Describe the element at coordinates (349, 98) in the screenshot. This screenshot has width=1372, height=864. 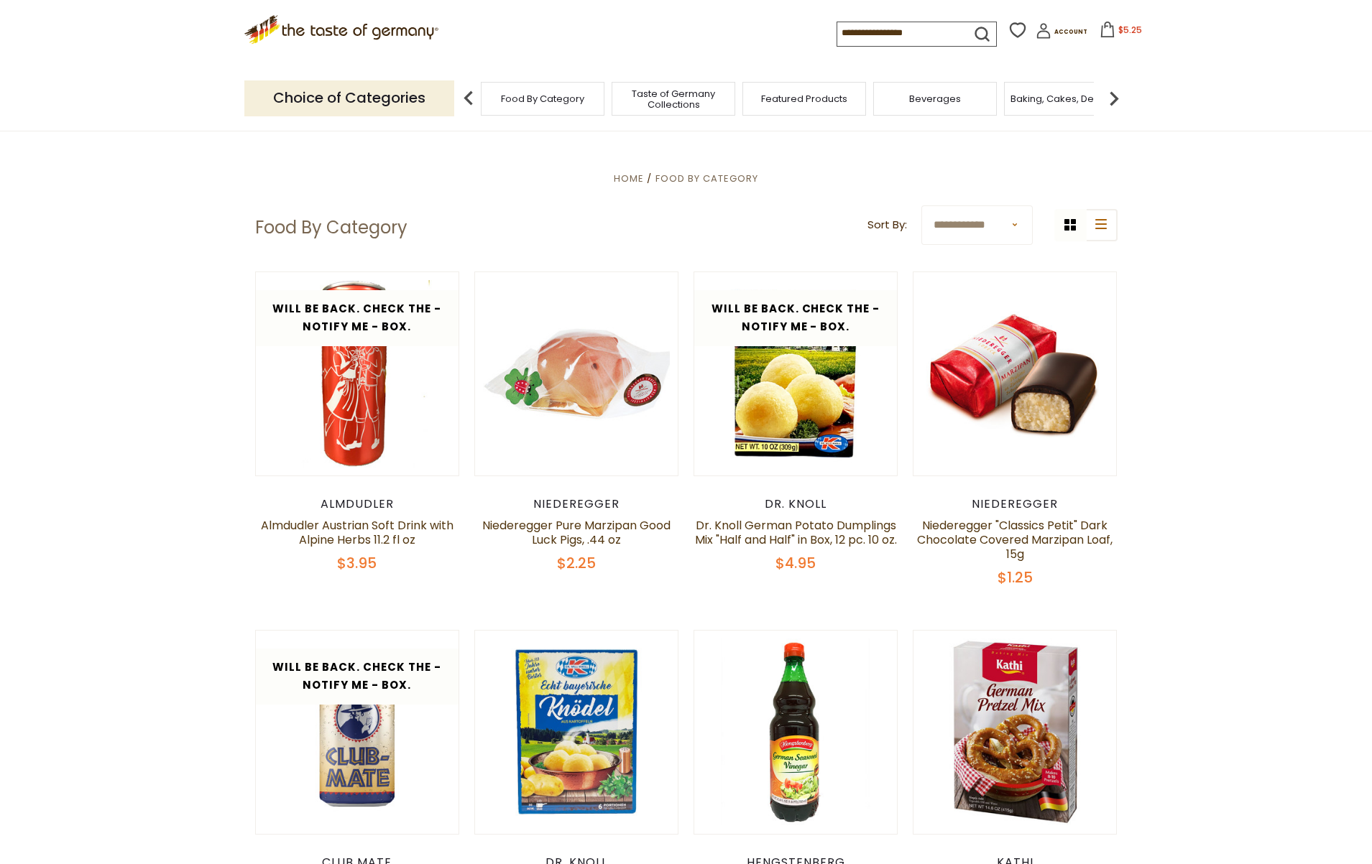
I see `p: Choice of Categories` at that location.